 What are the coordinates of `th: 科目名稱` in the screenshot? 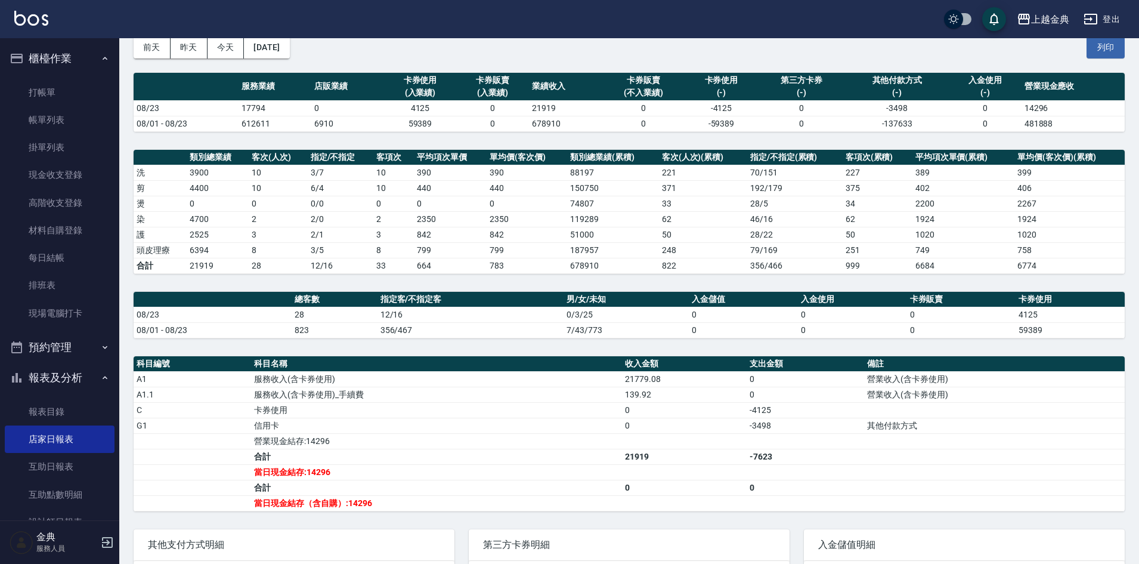 It's located at (437, 364).